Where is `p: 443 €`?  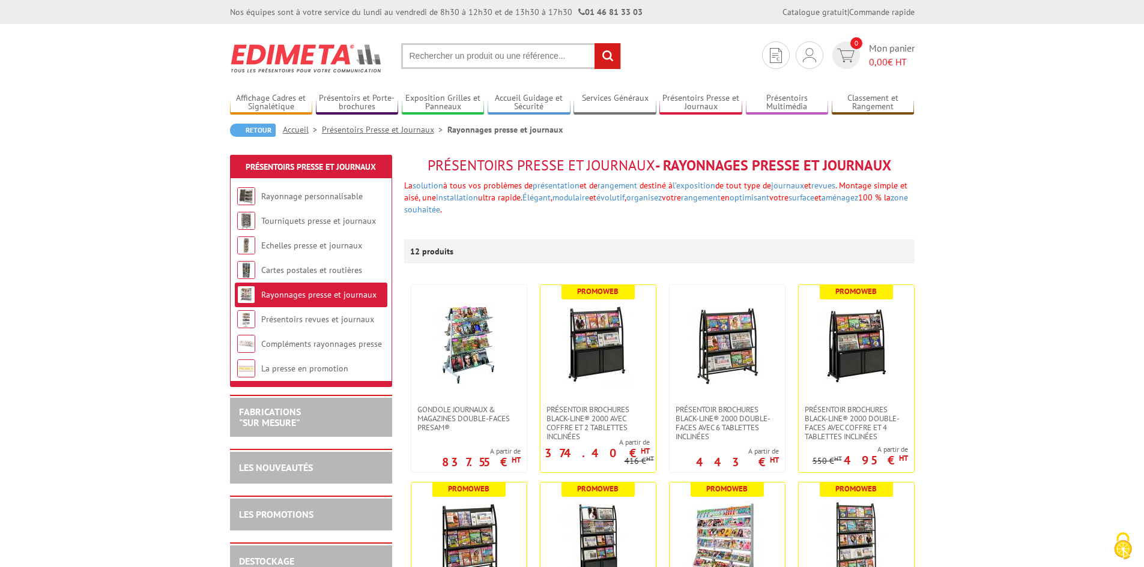 p: 443 € is located at coordinates (737, 462).